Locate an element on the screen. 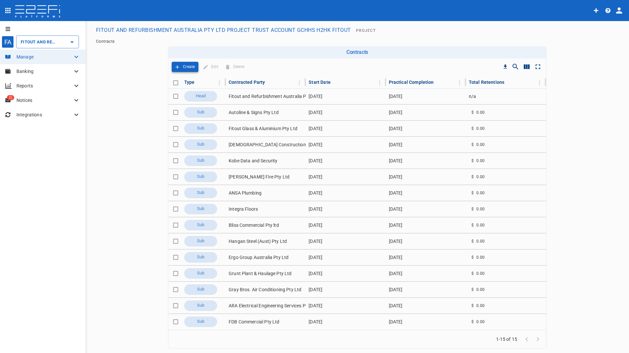  nav: breadcrumb is located at coordinates (357, 41).